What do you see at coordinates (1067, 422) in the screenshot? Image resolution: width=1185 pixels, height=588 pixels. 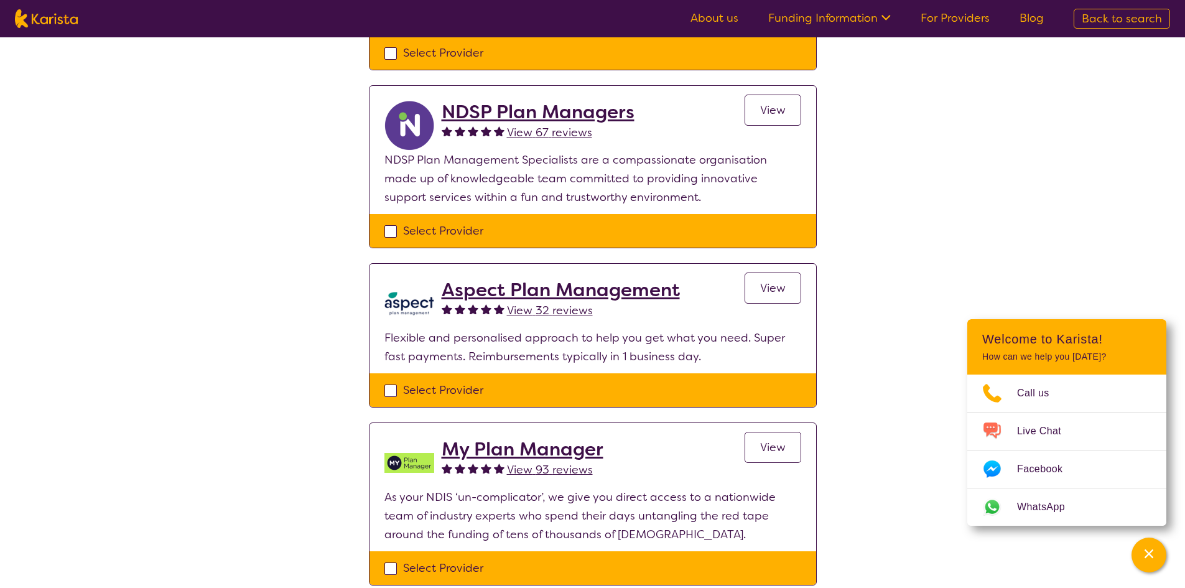 I see `div: Channel Menu` at bounding box center [1067, 422].